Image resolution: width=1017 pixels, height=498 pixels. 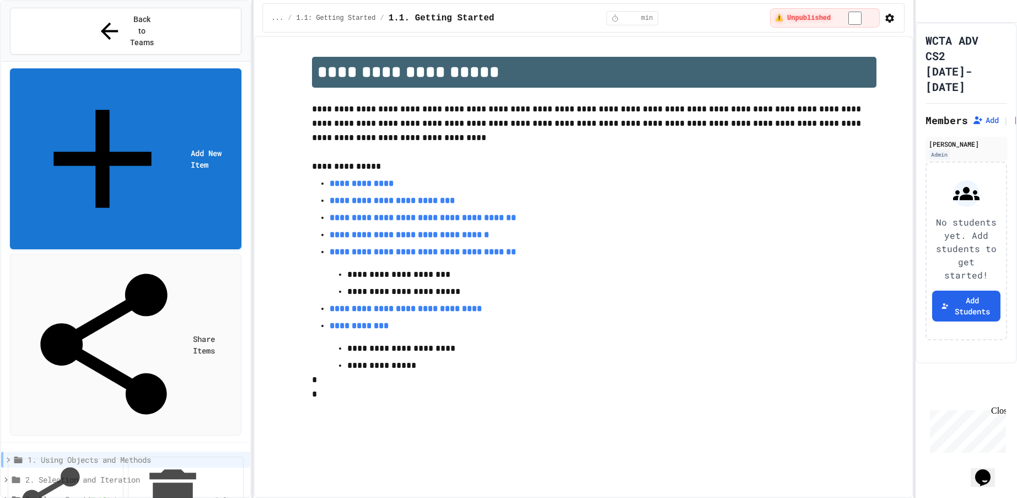 I want to click on span: min, so click(x=647, y=18).